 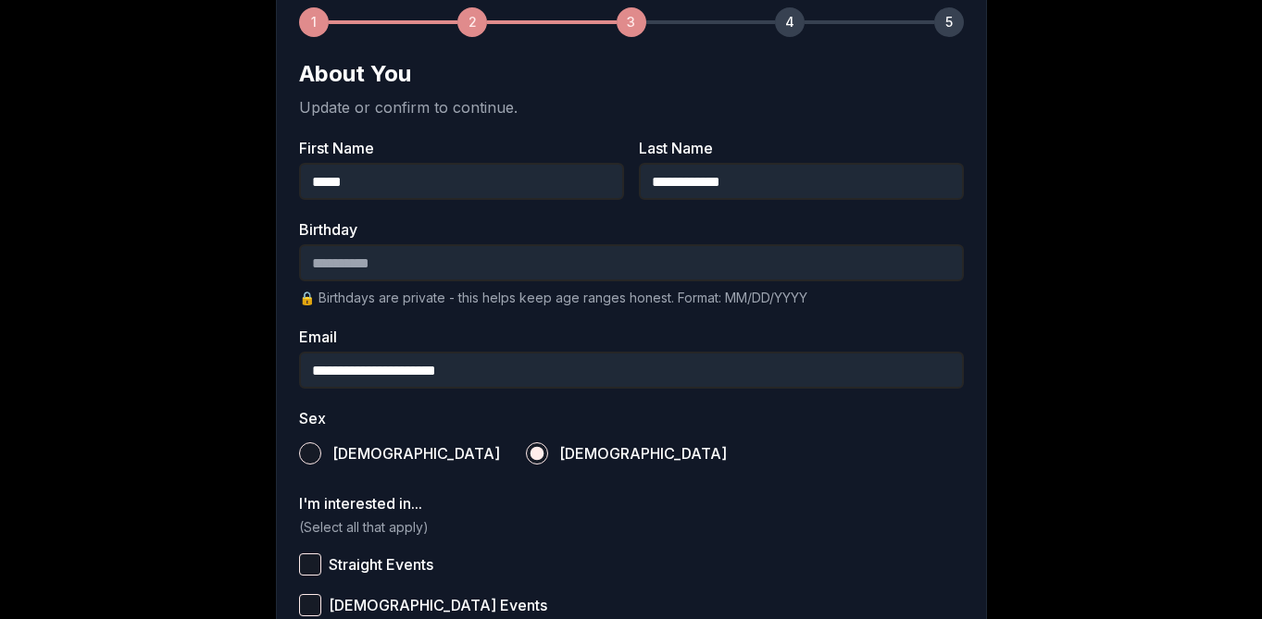 I want to click on div: 4, so click(x=790, y=22).